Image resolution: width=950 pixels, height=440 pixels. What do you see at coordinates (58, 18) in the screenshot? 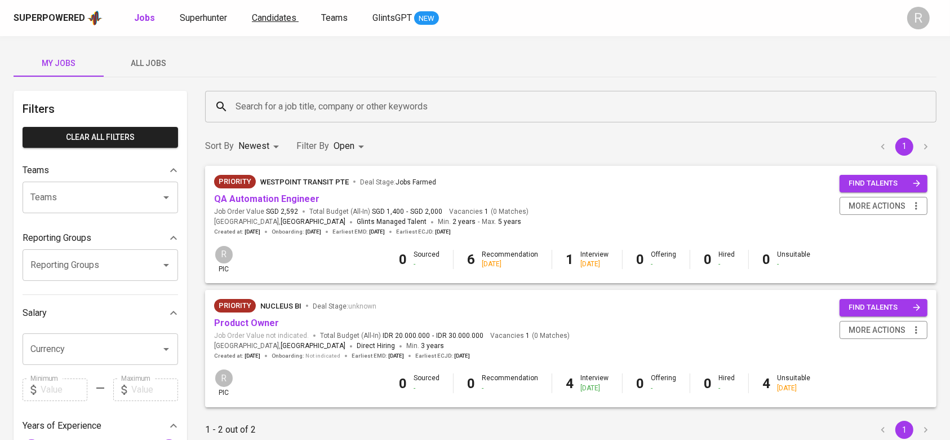
I see `a: Superpoweredapp logo` at bounding box center [58, 18].